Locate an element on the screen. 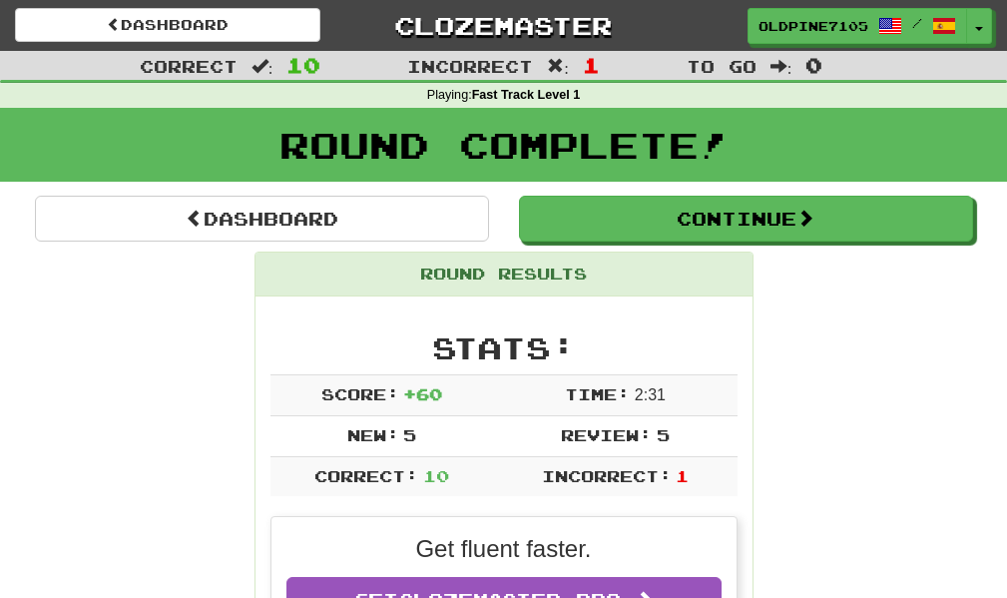 Image resolution: width=1007 pixels, height=598 pixels. span: To go is located at coordinates (722, 66).